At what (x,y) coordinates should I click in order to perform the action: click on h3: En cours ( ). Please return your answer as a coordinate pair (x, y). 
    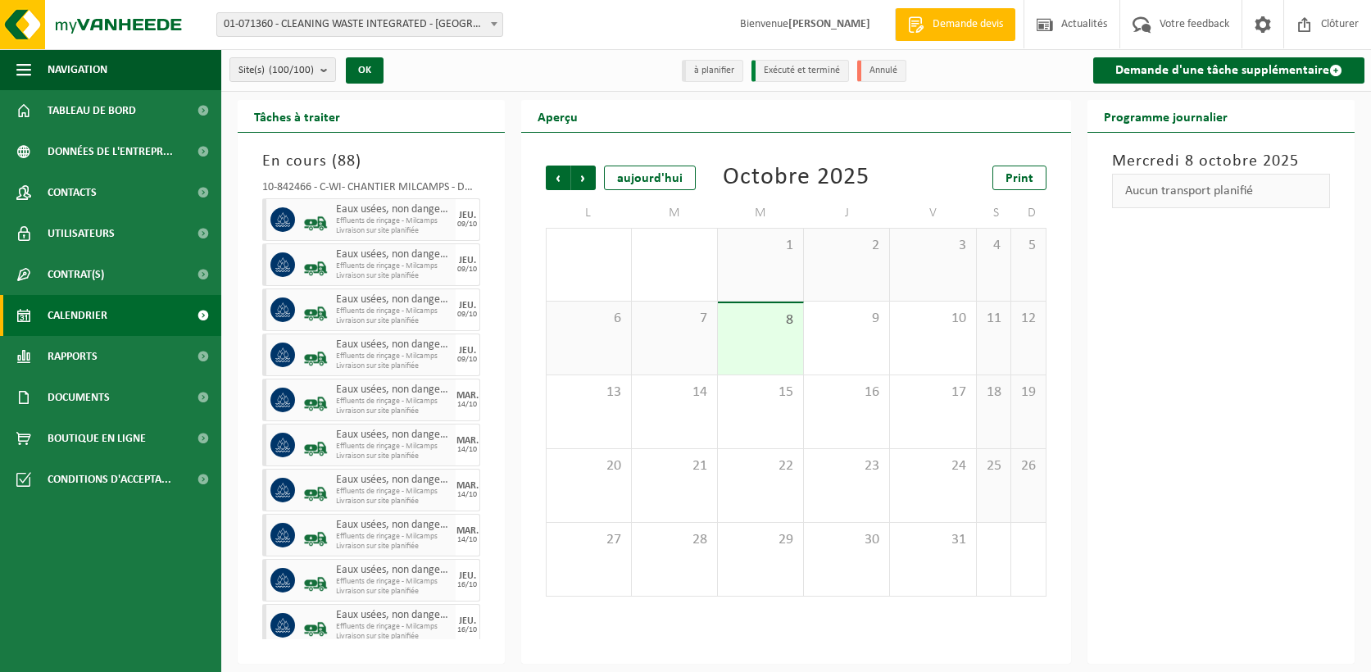
    Looking at the image, I should click on (371, 161).